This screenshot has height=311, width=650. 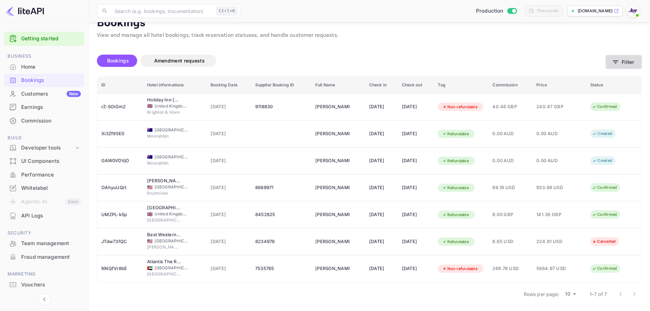 What do you see at coordinates (44, 94) in the screenshot?
I see `a: CustomersNew` at bounding box center [44, 94].